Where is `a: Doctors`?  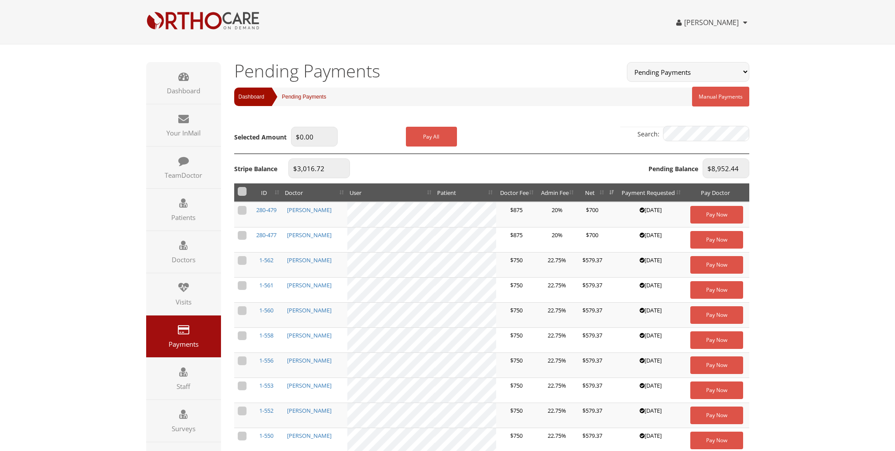 a: Doctors is located at coordinates (184, 252).